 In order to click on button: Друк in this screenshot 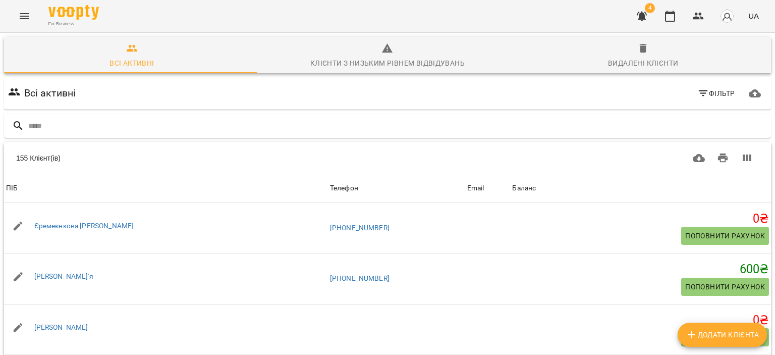, I will do `click(723, 158)`.